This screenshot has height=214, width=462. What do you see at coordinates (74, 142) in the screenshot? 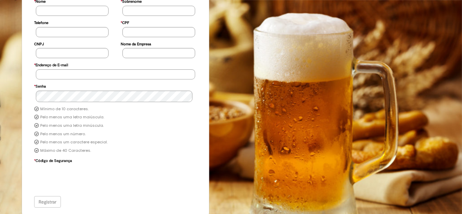
I see `label: Pelo menos um caractere especial.` at bounding box center [74, 142].